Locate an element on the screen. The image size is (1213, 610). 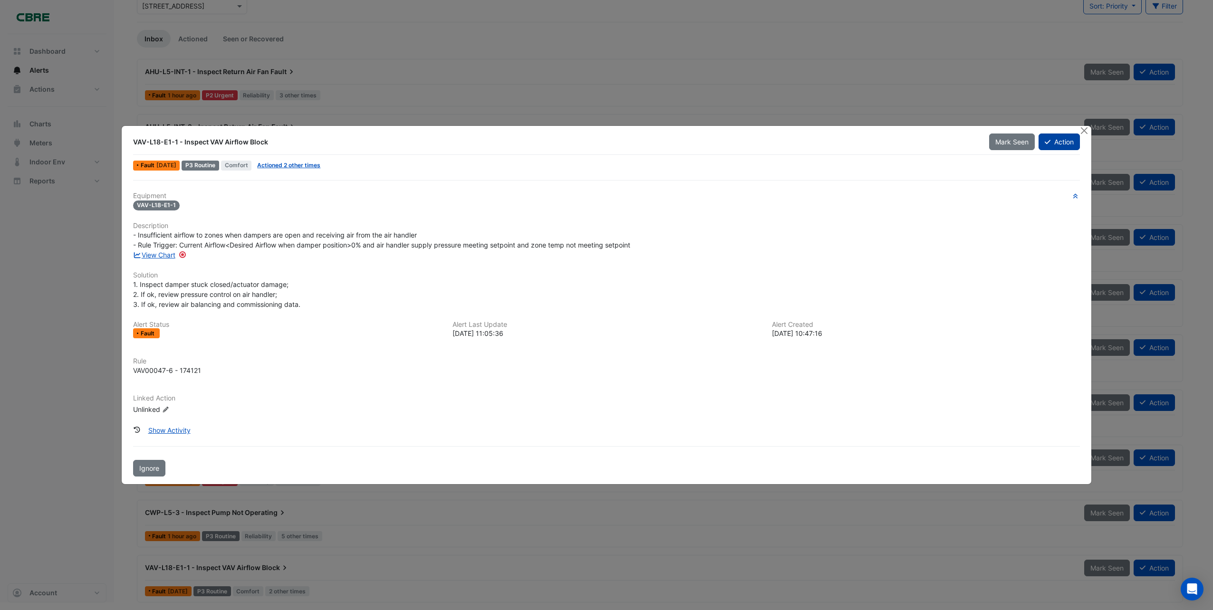
span: Fri 12-Sep-2025 11:05 AEST is located at coordinates (166, 165).